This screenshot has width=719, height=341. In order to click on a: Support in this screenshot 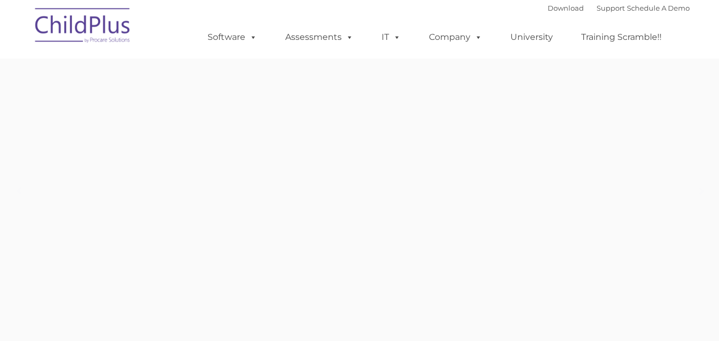, I will do `click(610, 8)`.